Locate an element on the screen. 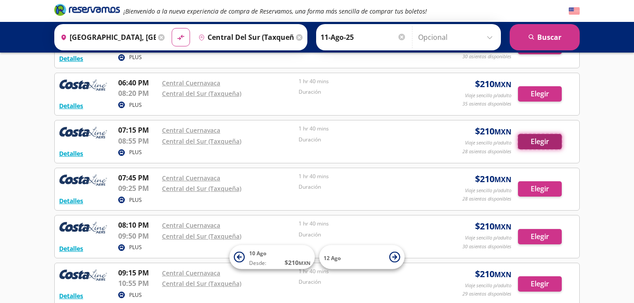  p: 10:55 PM is located at coordinates (138, 283).